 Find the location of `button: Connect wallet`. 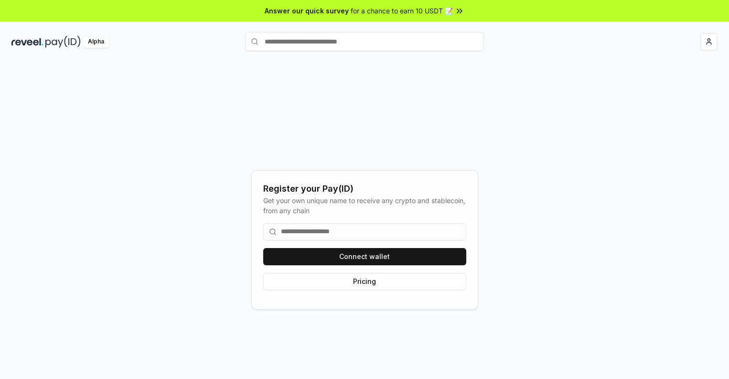

button: Connect wallet is located at coordinates (365, 257).